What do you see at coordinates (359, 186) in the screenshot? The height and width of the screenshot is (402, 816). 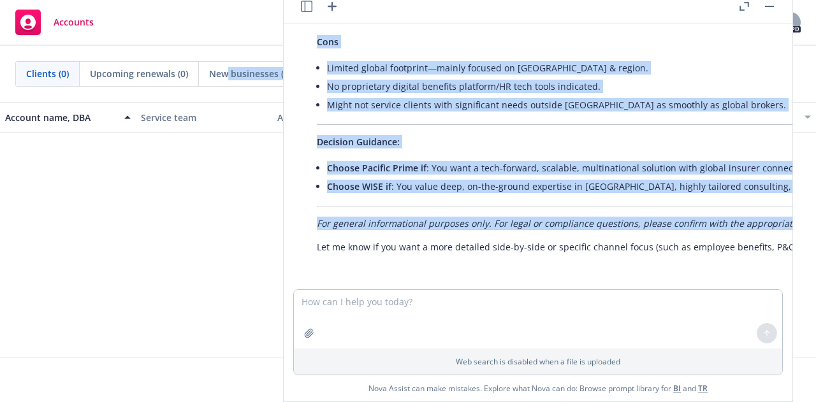 I see `span: Choose WISE if` at bounding box center [359, 186].